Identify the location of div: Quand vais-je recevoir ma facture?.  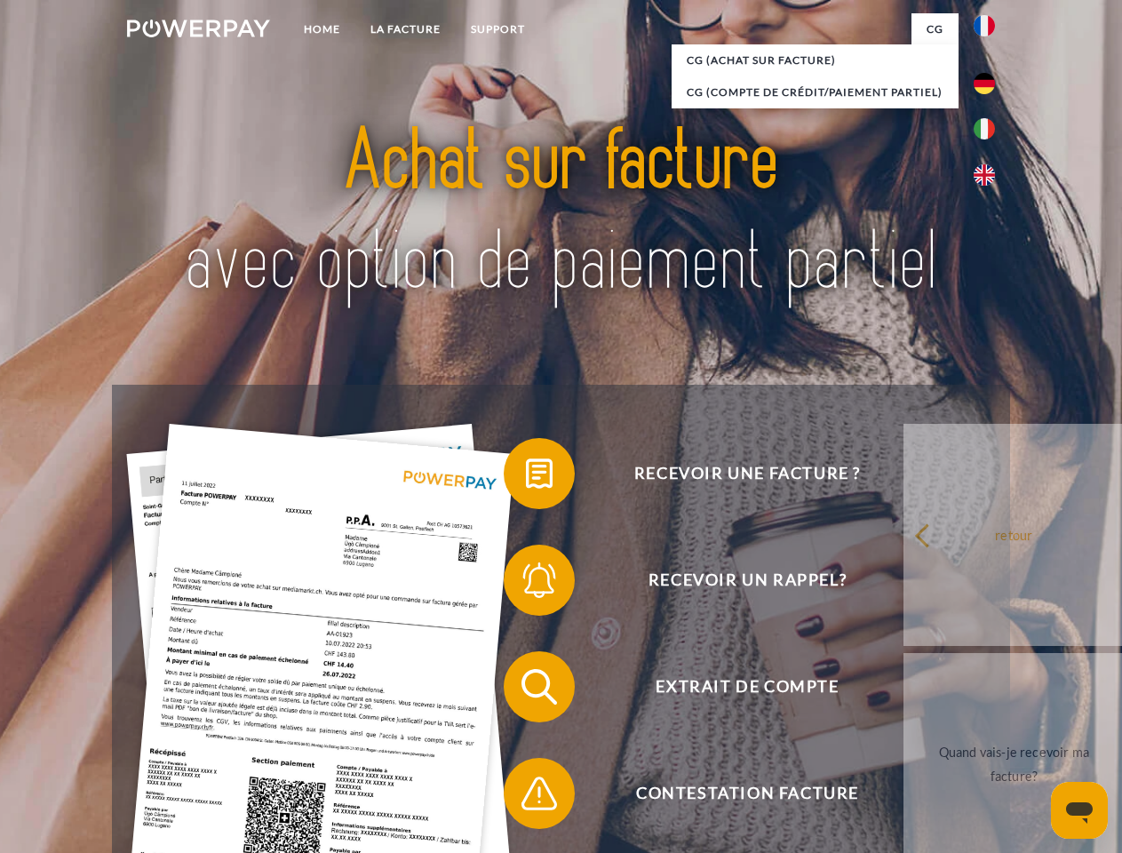
(1014, 764).